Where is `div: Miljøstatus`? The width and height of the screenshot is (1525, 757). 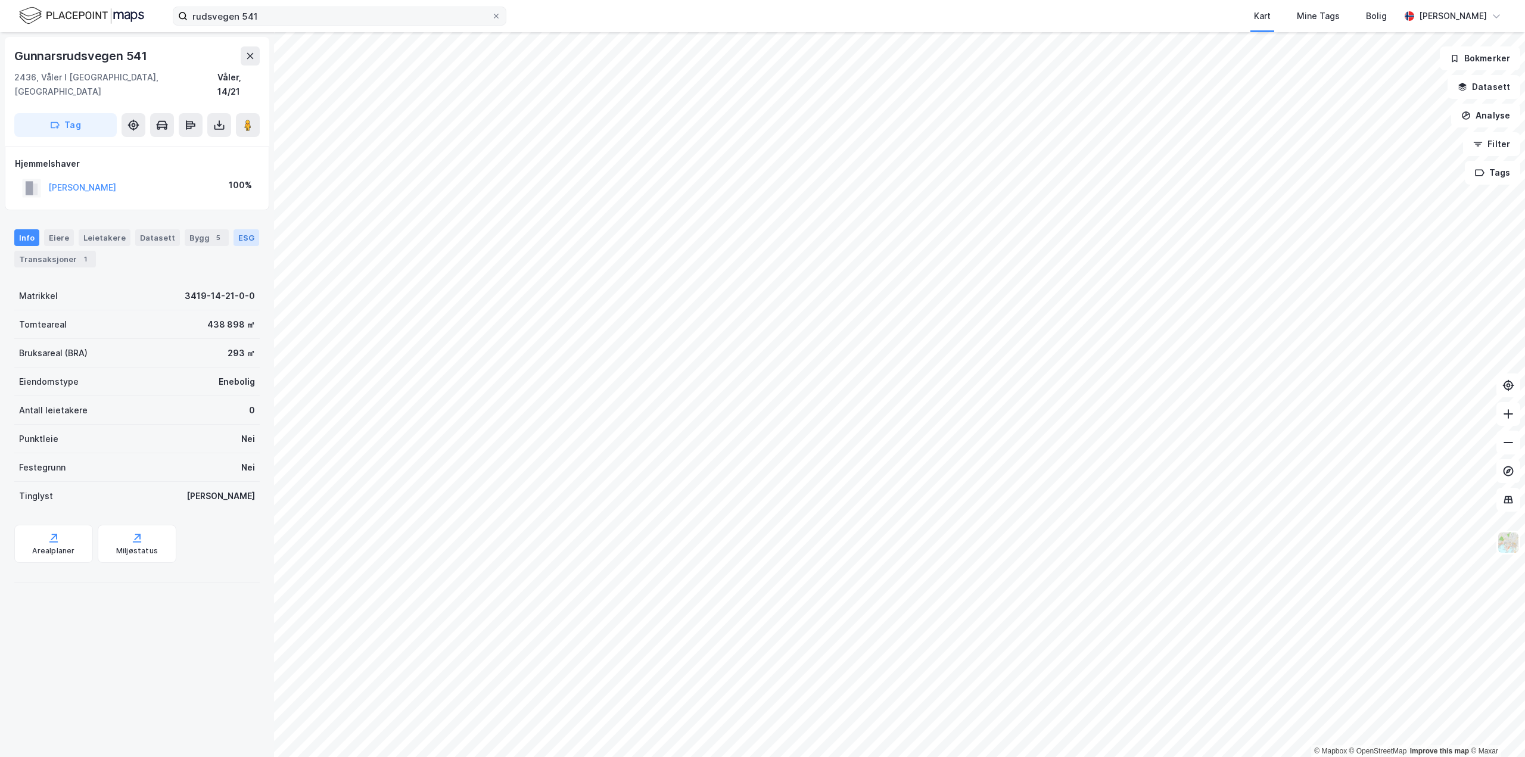
div: Miljøstatus is located at coordinates (137, 551).